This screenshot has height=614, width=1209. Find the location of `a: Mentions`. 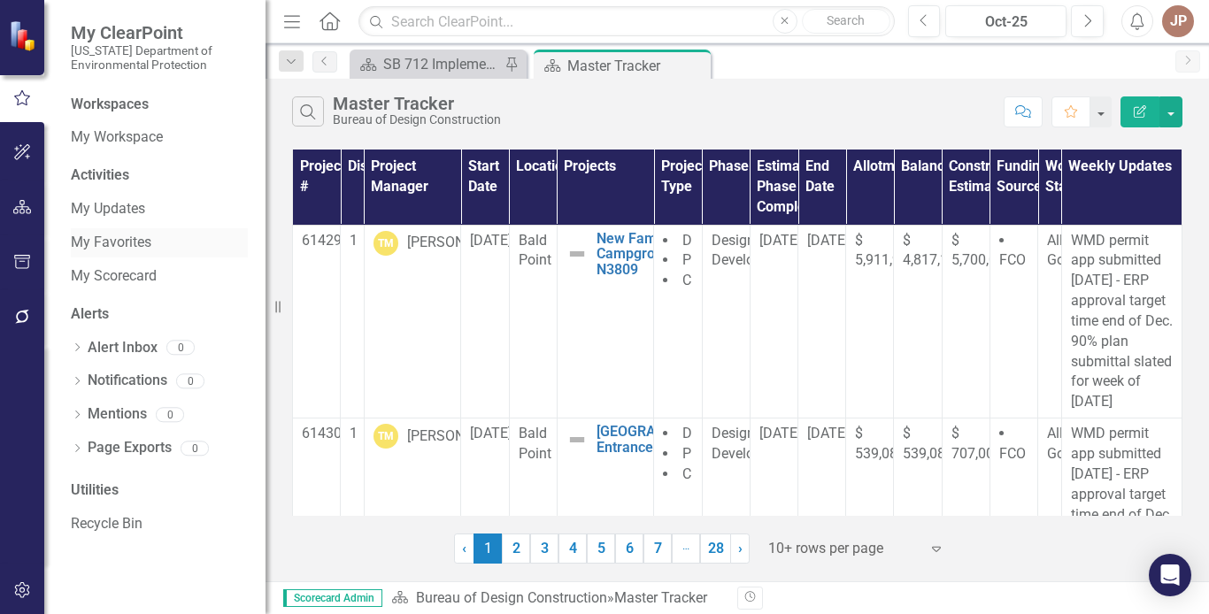

a: Mentions is located at coordinates (117, 414).